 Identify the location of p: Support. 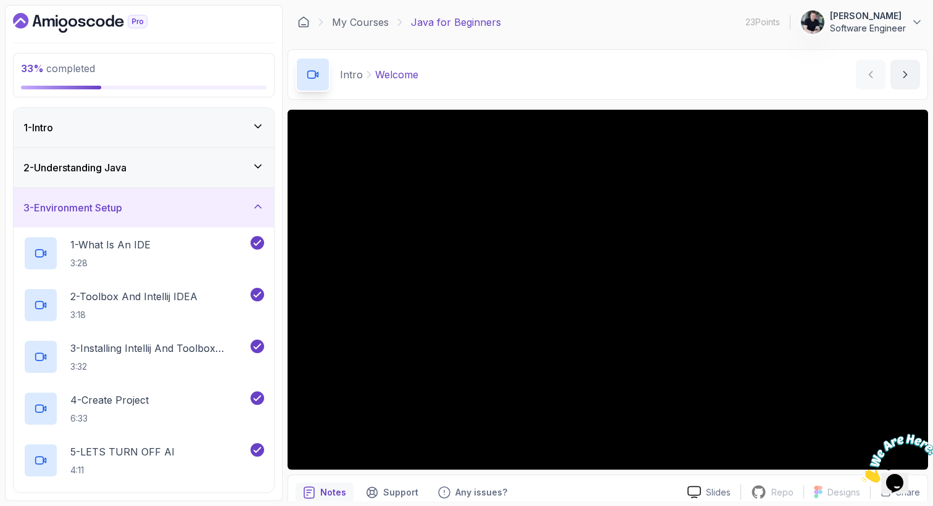
(400, 493).